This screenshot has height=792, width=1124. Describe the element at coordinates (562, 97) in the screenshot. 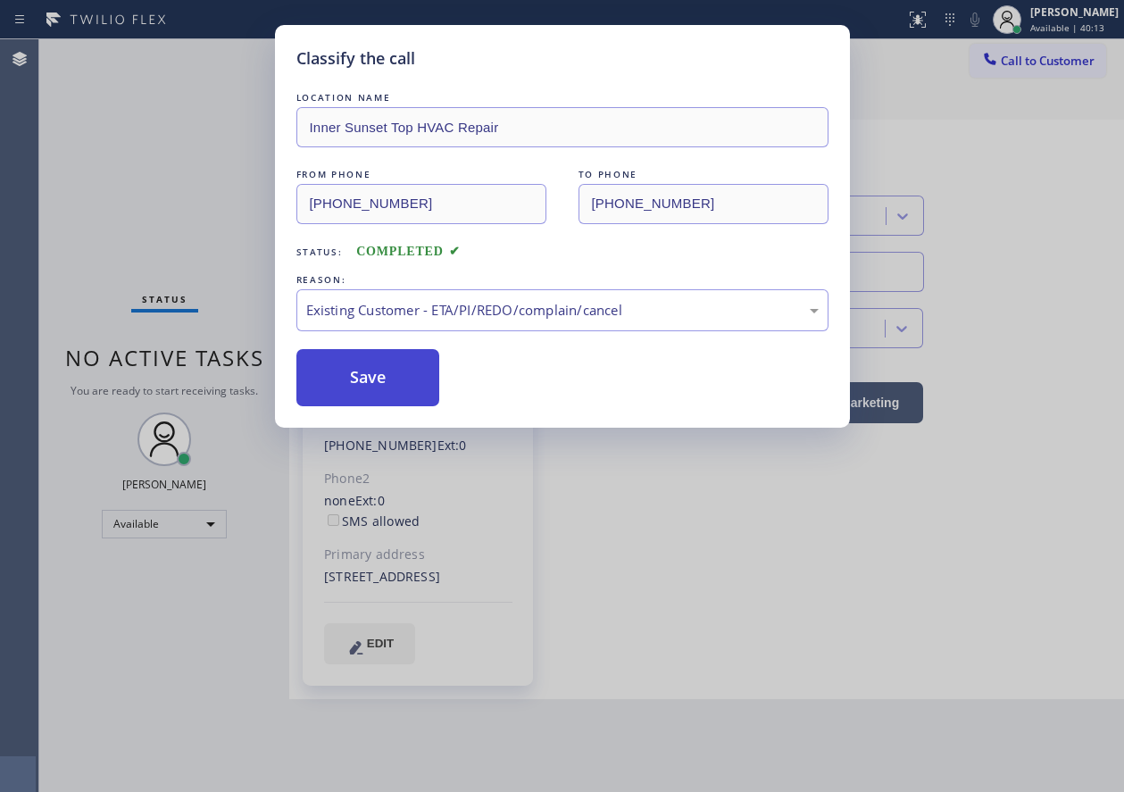

I see `div: LOCATION NAME` at that location.